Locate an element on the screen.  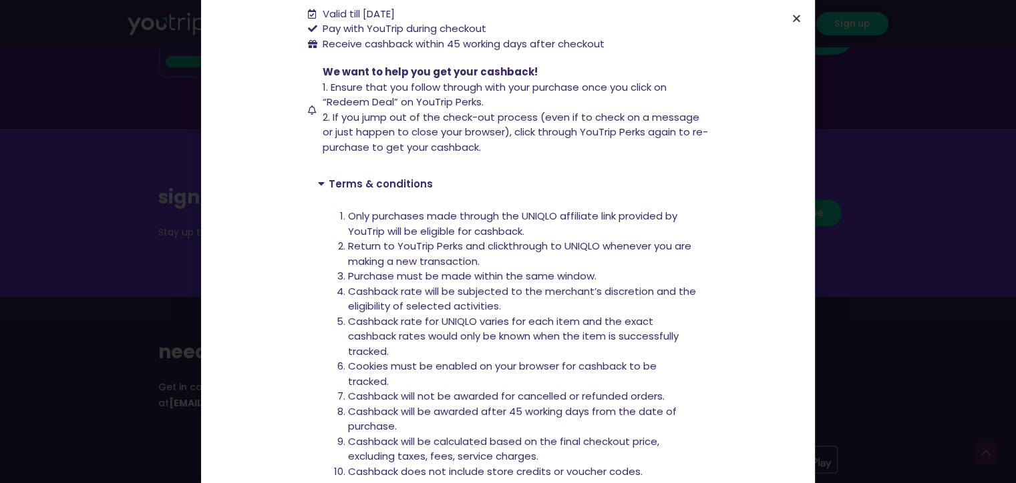
a: Terms & conditions is located at coordinates (381, 184).